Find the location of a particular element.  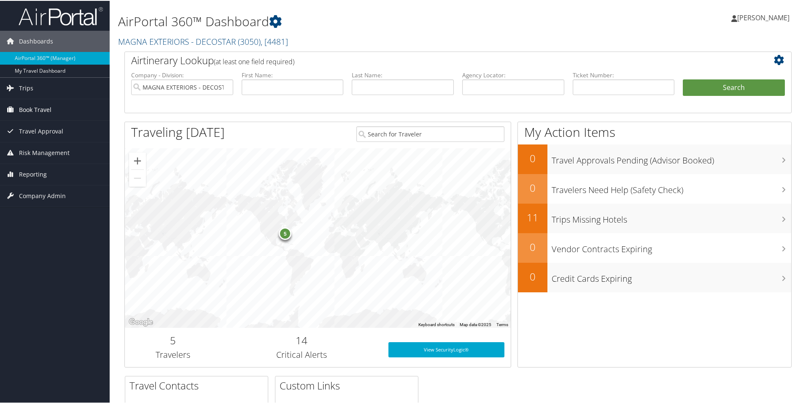

label: Company - Division: is located at coordinates (182, 74).